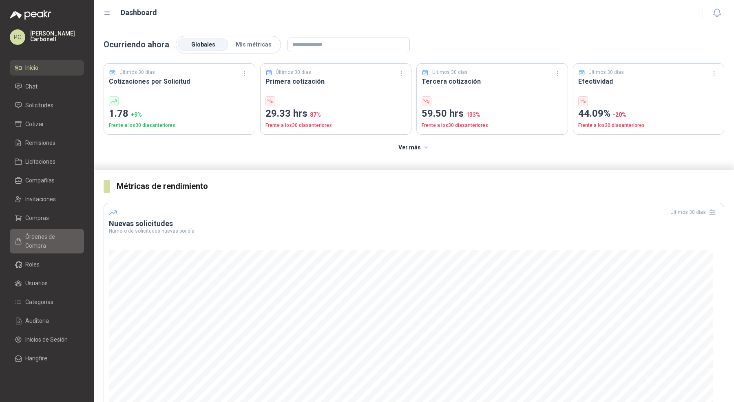 The height and width of the screenshot is (402, 734). I want to click on h3: Nuevas solicitudes, so click(414, 223).